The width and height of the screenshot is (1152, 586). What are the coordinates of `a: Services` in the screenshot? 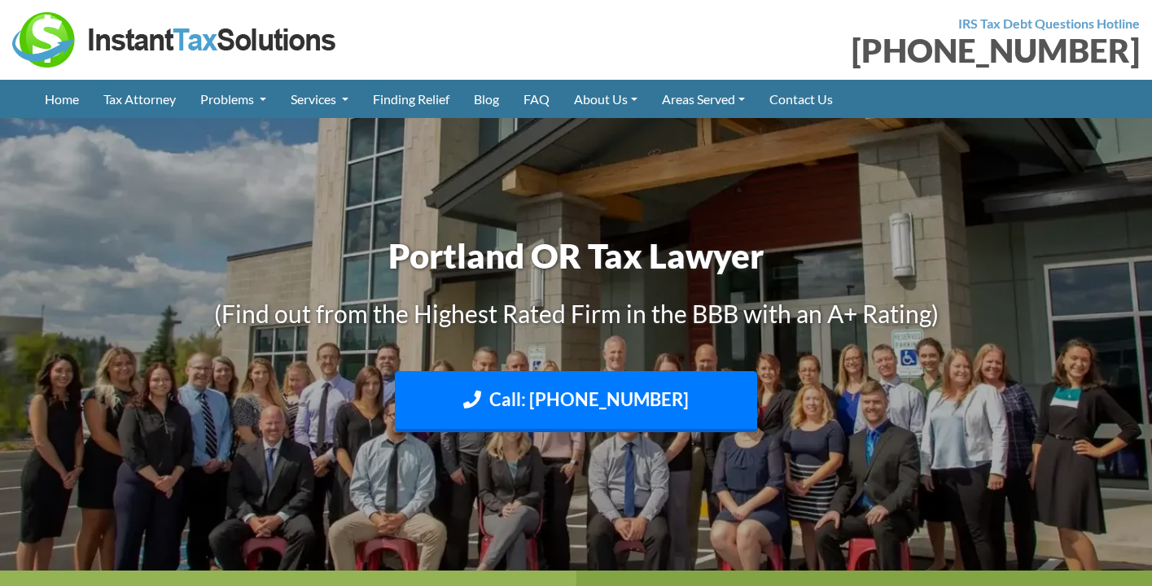 It's located at (319, 98).